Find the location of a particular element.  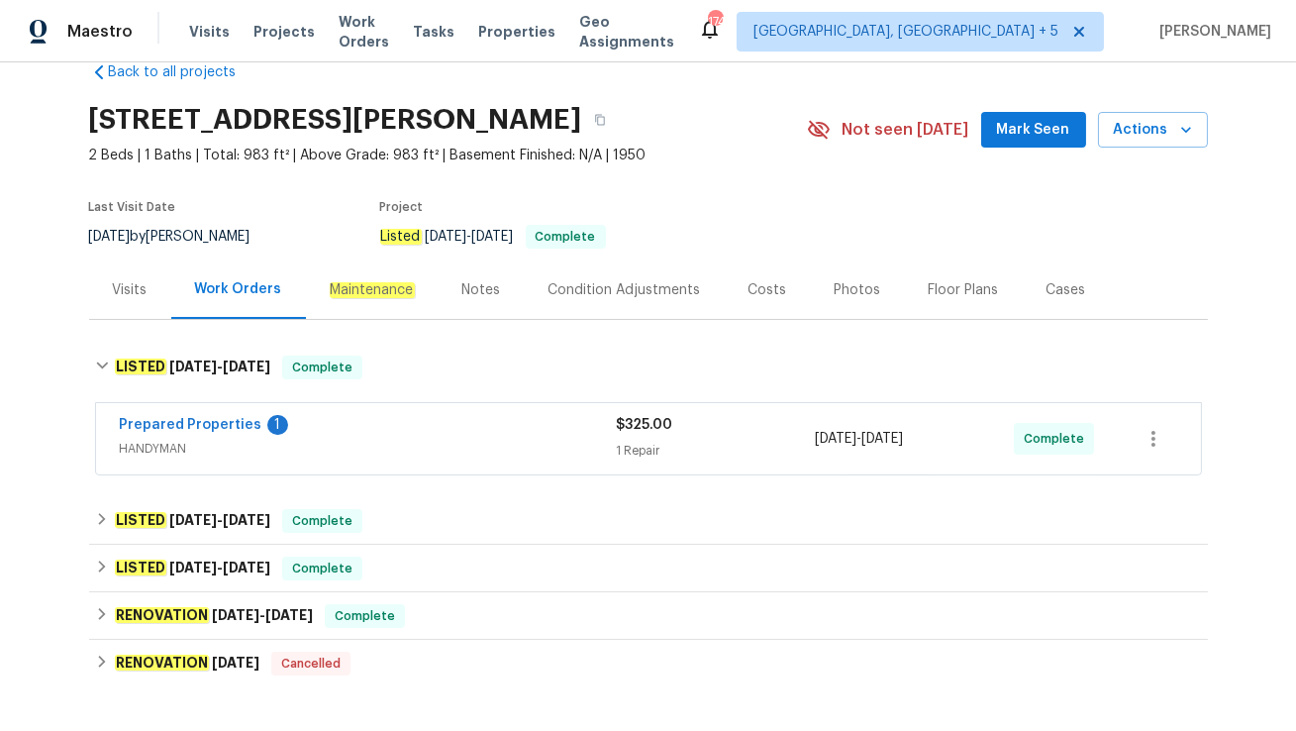

a: Back to all projects is located at coordinates (184, 72).